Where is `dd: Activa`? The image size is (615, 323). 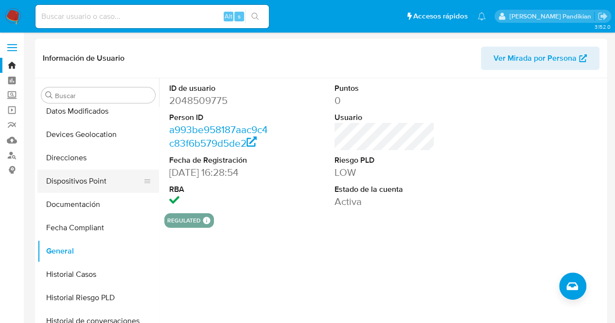 dd: Activa is located at coordinates (384, 202).